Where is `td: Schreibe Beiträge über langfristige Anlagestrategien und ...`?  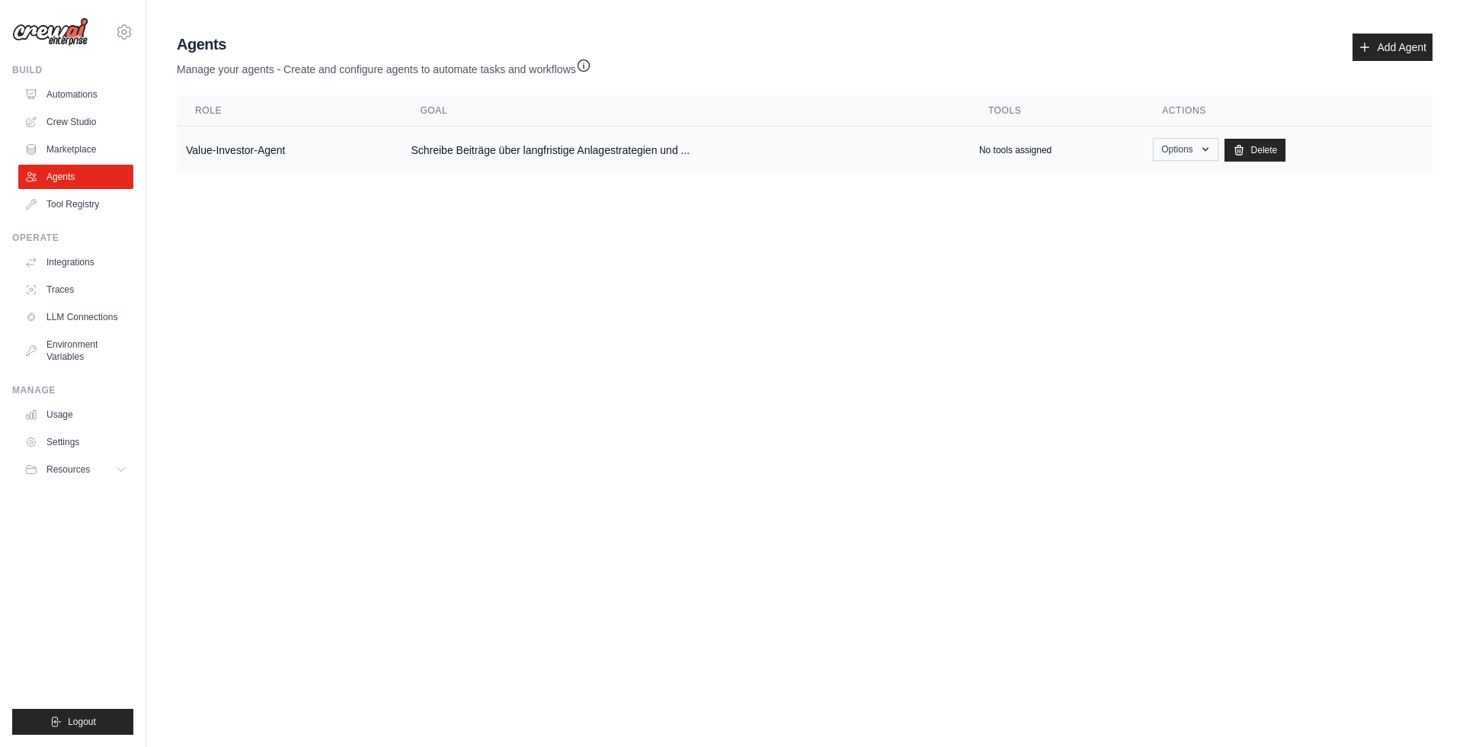
td: Schreibe Beiträge über langfristige Anlagestrategien und ... is located at coordinates (685, 150).